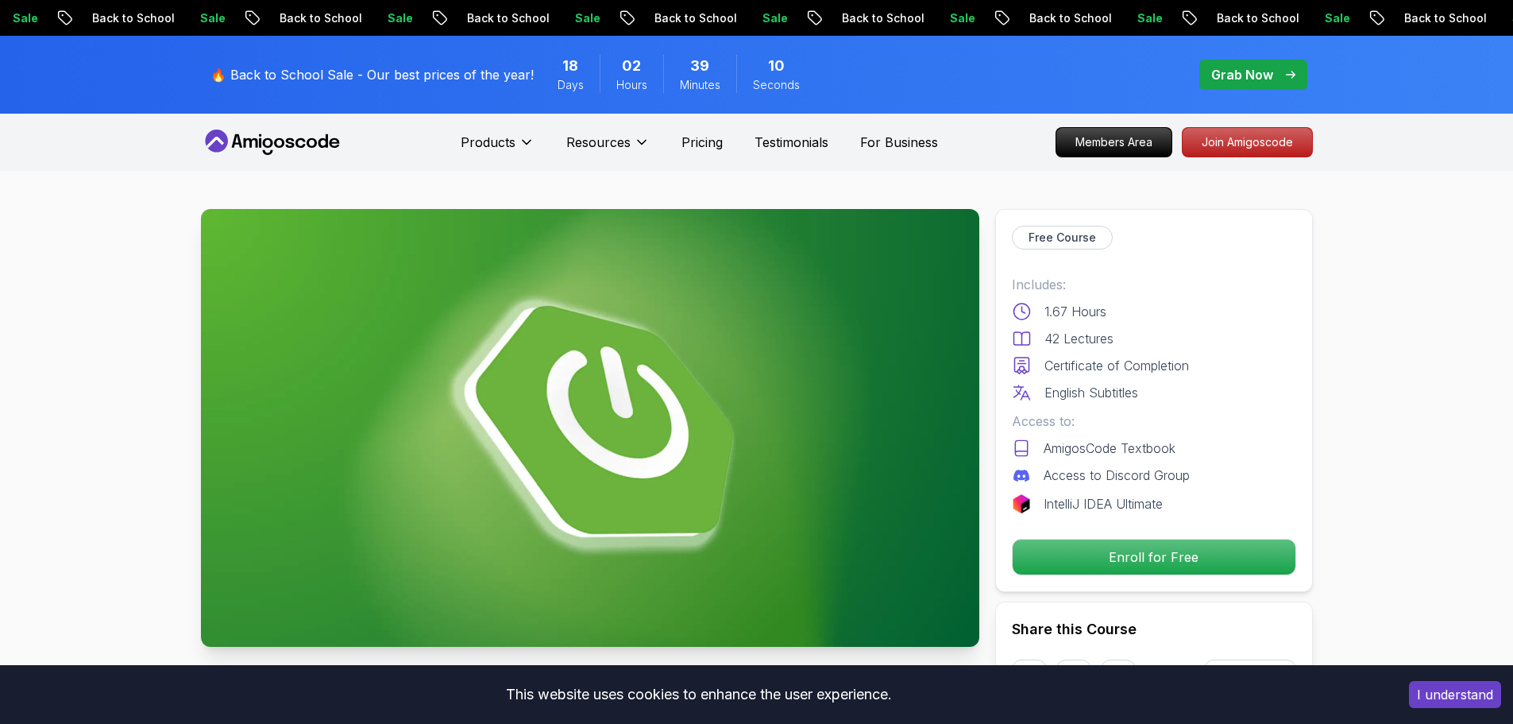 This screenshot has height=724, width=1513. Describe the element at coordinates (1455, 694) in the screenshot. I see `button: Accept cookies` at that location.